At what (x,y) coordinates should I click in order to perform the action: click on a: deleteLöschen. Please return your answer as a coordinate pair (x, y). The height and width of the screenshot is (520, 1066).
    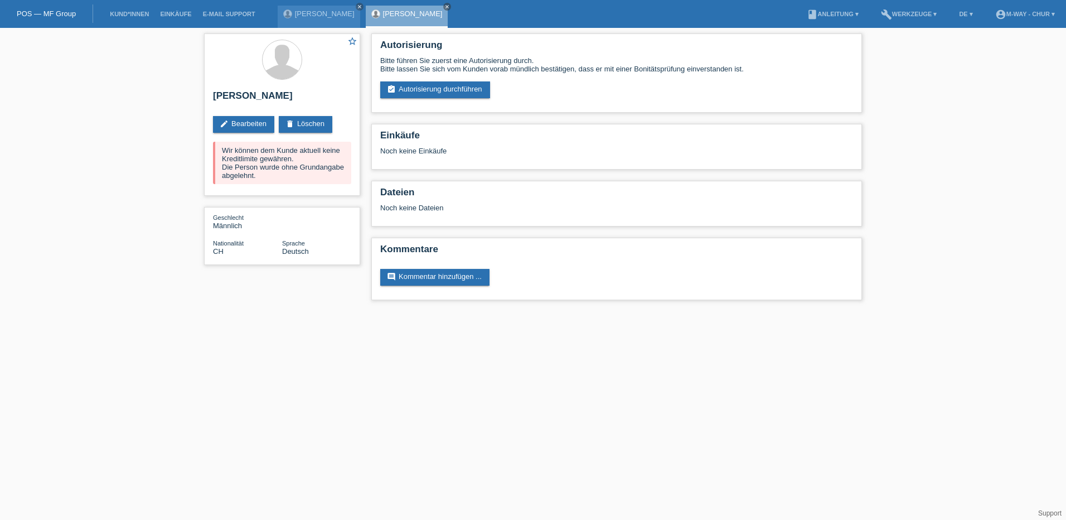
    Looking at the image, I should click on (306, 124).